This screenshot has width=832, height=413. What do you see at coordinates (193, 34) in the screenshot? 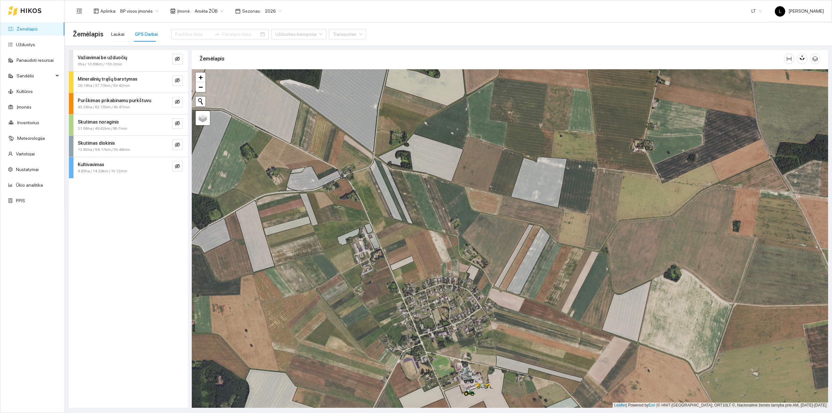
I see `input: Pradžios data` at bounding box center [193, 34].